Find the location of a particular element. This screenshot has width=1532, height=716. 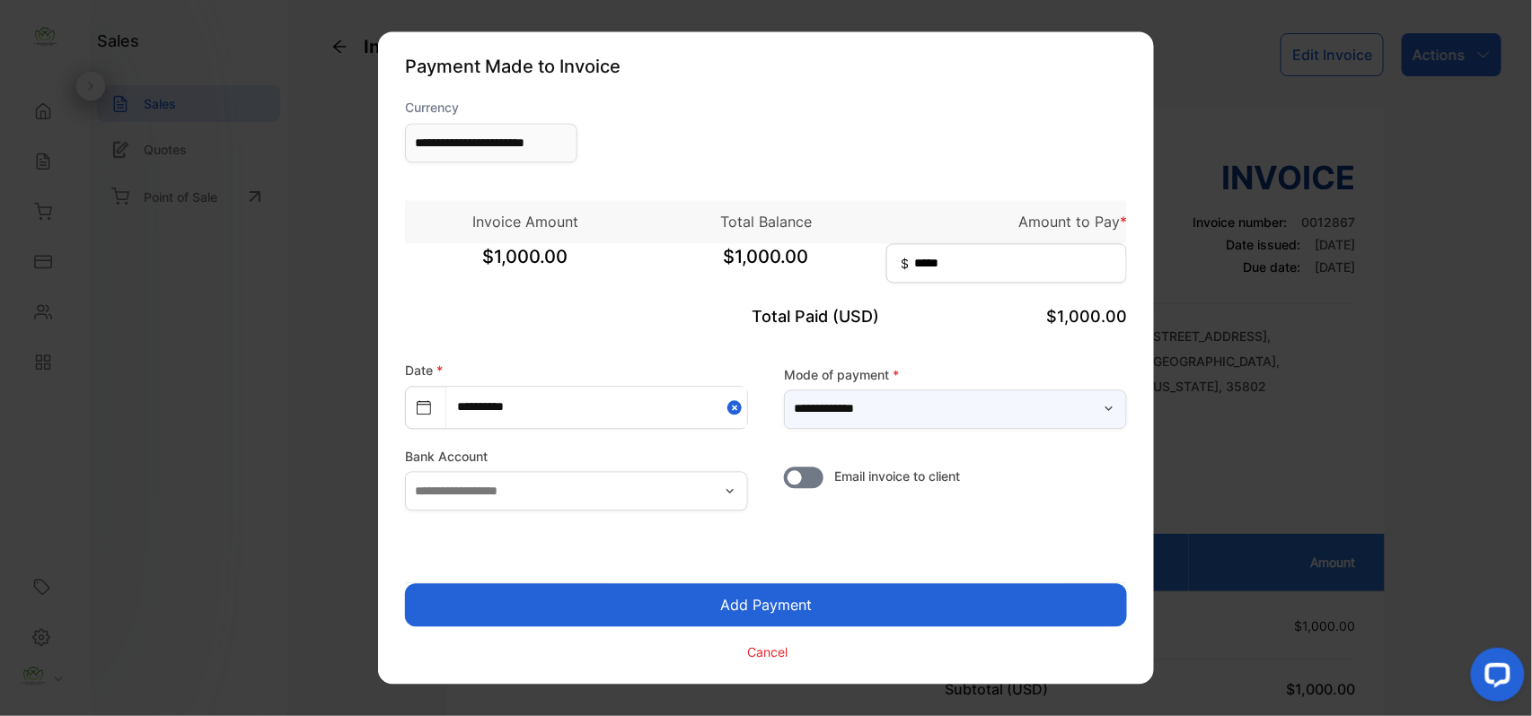

span: Email invoice to client is located at coordinates (897, 477).